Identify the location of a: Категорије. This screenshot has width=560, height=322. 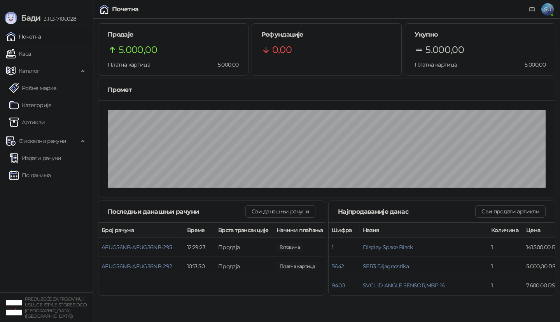
(30, 105).